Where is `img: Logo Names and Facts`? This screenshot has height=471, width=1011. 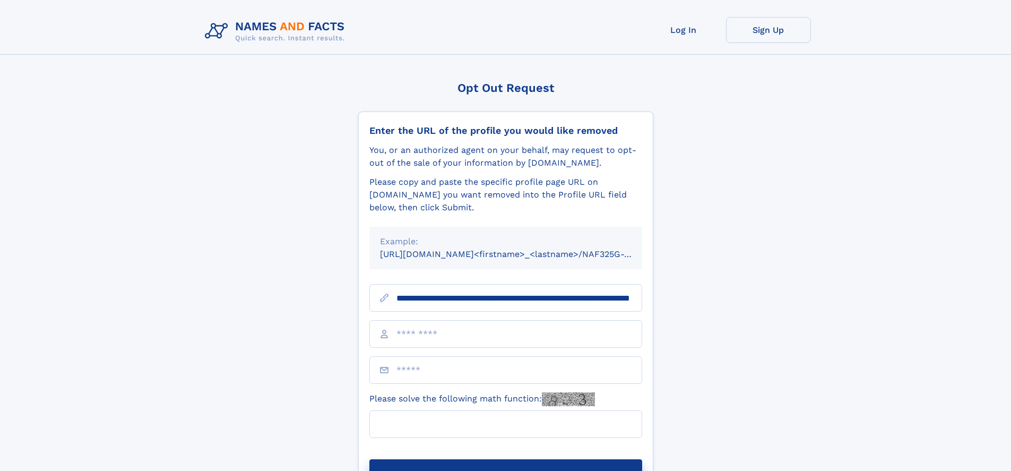 img: Logo Names and Facts is located at coordinates (277, 31).